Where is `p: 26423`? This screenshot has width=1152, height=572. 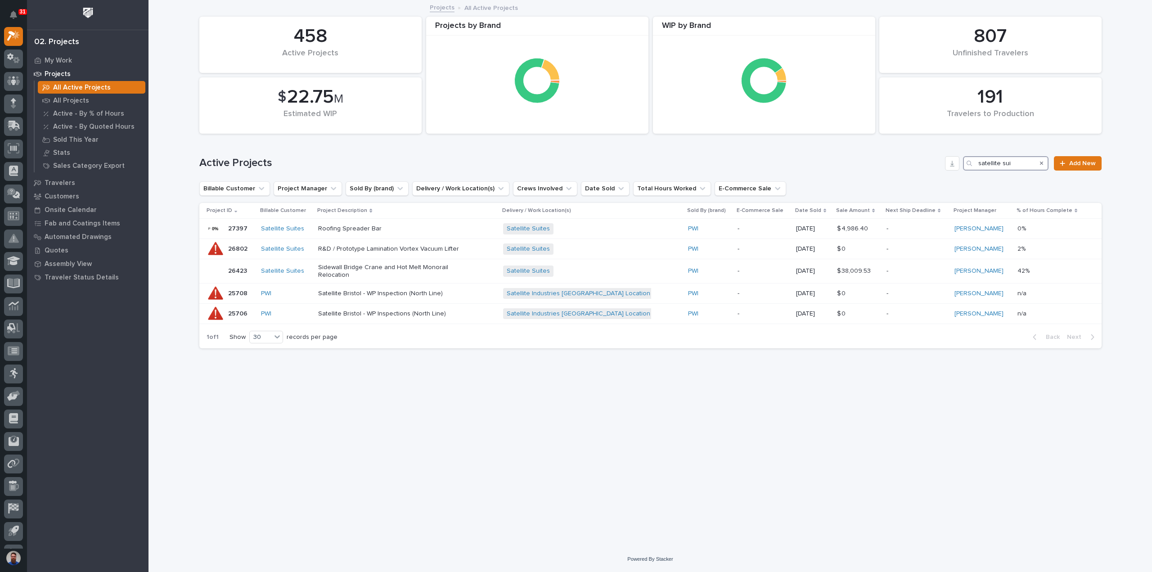
p: 26423 is located at coordinates (238, 270).